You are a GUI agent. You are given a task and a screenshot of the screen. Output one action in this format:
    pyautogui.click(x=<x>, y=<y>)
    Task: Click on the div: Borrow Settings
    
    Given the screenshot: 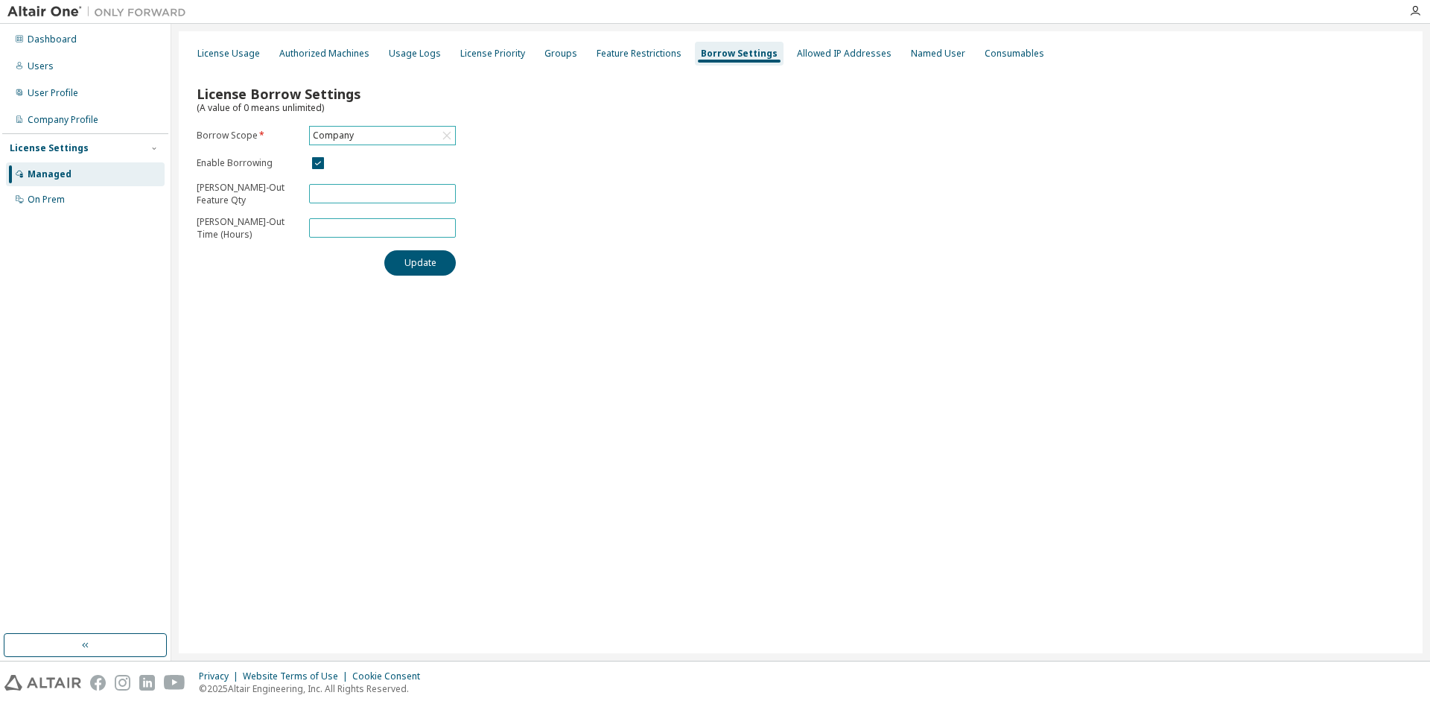 What is the action you would take?
    pyautogui.click(x=739, y=54)
    